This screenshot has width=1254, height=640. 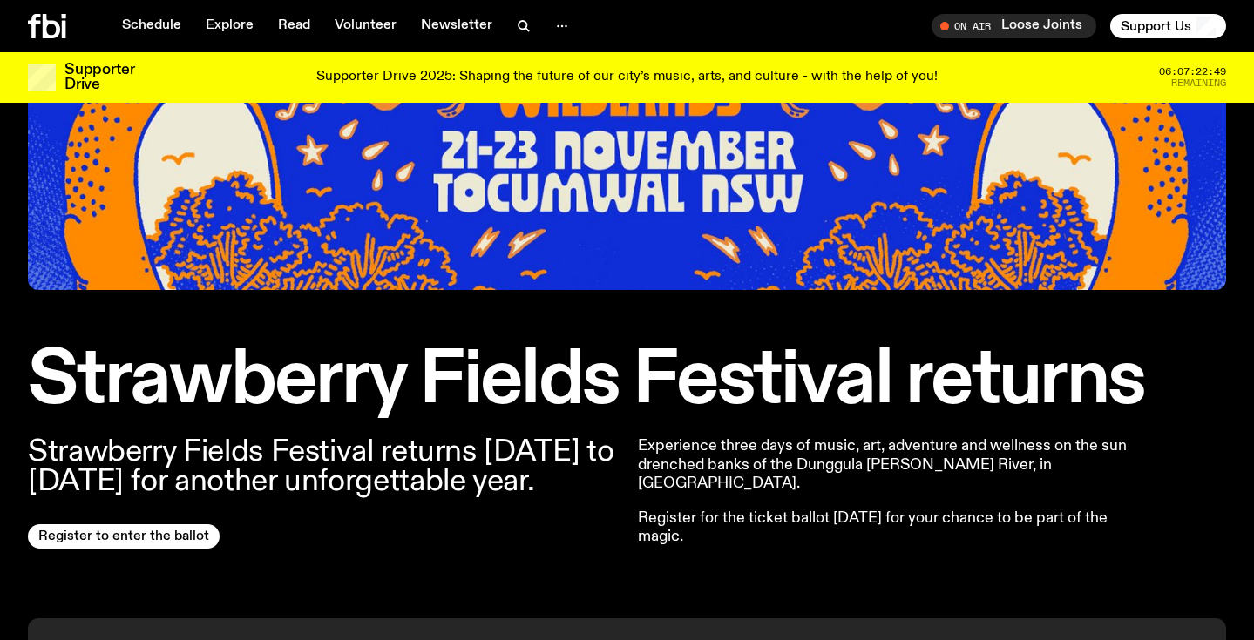 I want to click on a: Volunteer, so click(x=365, y=26).